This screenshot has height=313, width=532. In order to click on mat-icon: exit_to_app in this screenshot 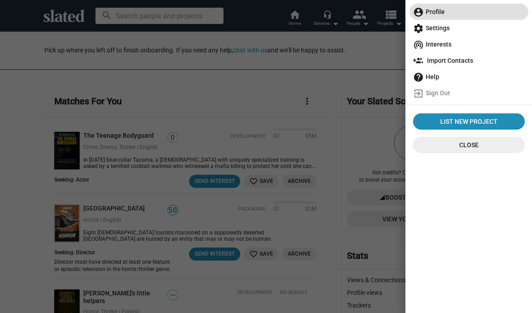, I will do `click(418, 94)`.